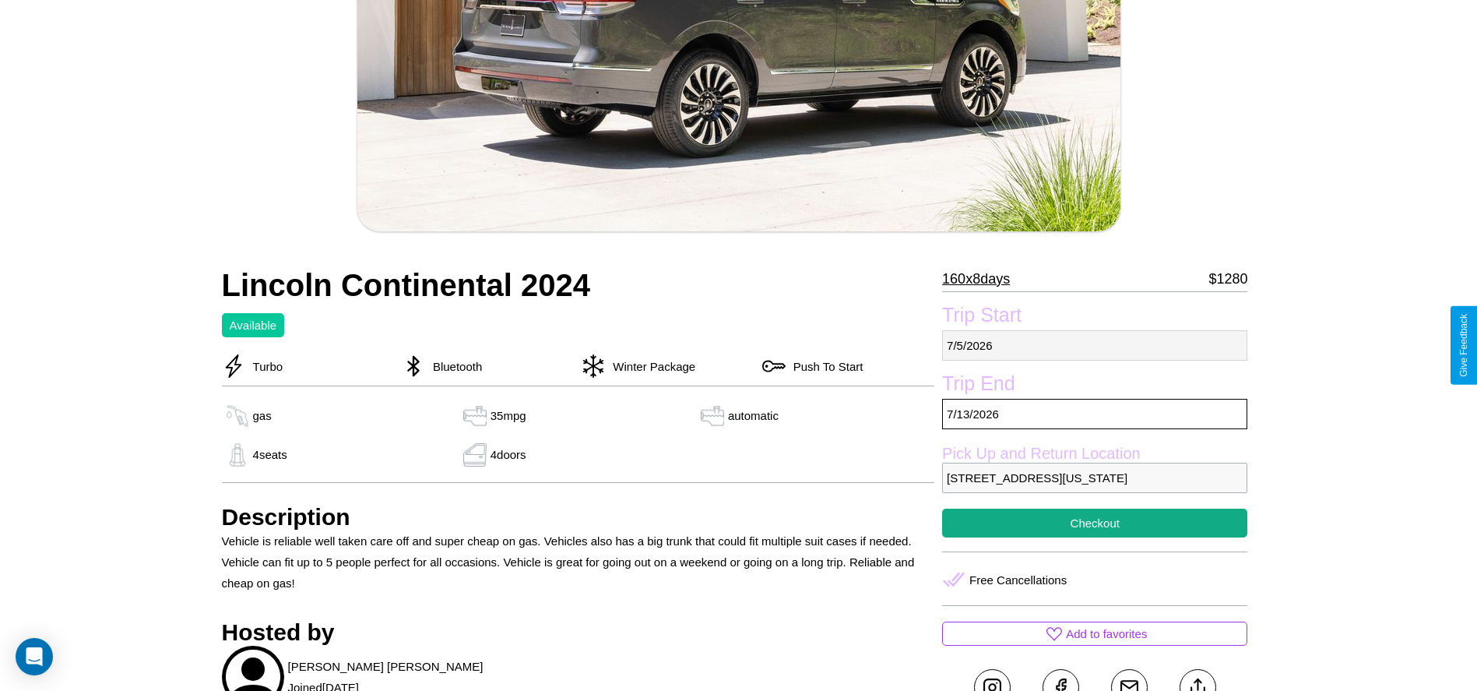  Describe the element at coordinates (578, 632) in the screenshot. I see `h3: Hosted by` at that location.